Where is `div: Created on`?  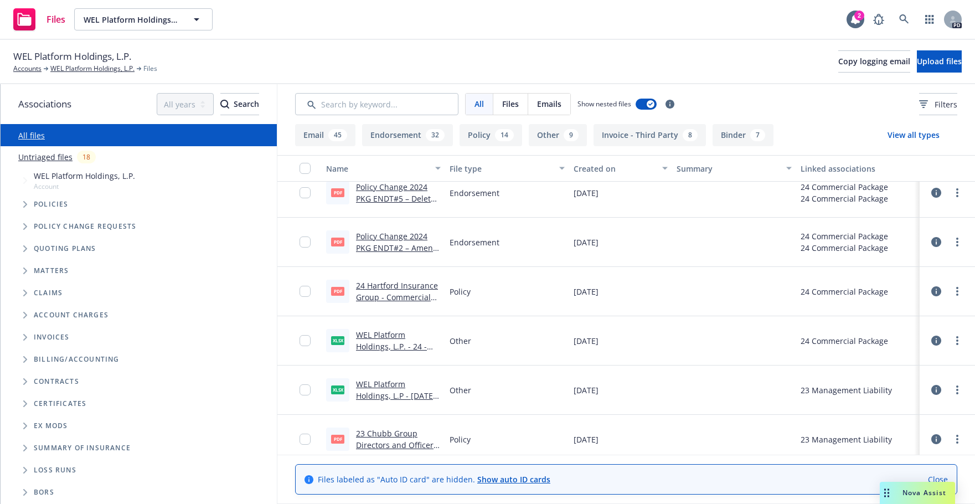
div: Created on is located at coordinates (614, 168).